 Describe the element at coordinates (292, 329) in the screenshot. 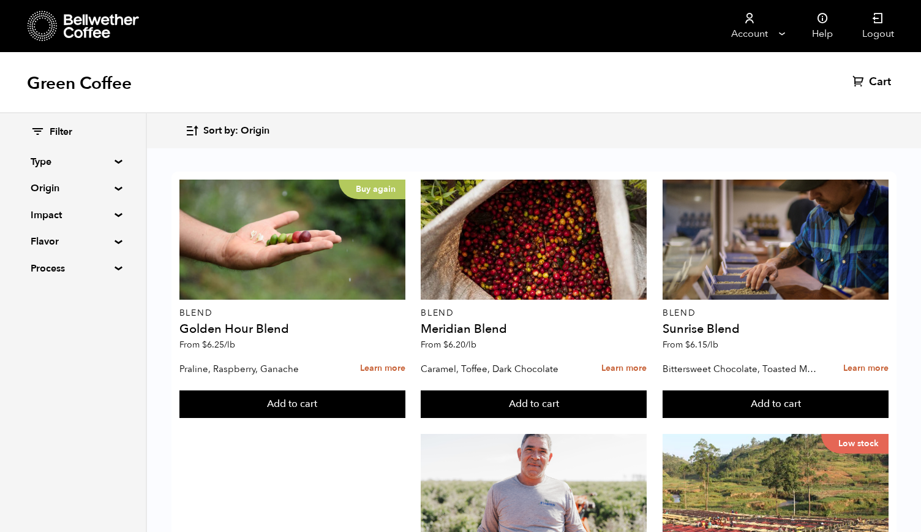

I see `h4: Golden Hour Blend` at that location.